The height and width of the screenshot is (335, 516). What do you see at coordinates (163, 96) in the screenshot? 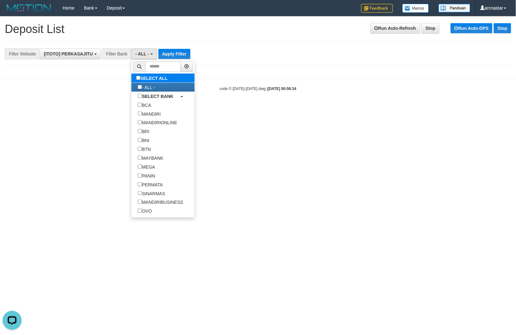
I see `a: SELECT BANK` at bounding box center [163, 96].